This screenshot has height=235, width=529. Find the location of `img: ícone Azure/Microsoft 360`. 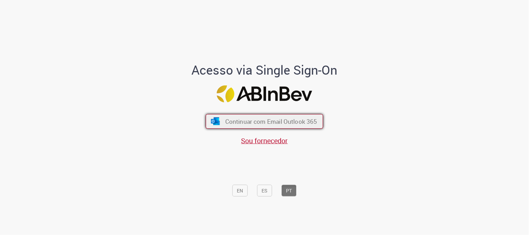

img: ícone Azure/Microsoft 360 is located at coordinates (215, 121).